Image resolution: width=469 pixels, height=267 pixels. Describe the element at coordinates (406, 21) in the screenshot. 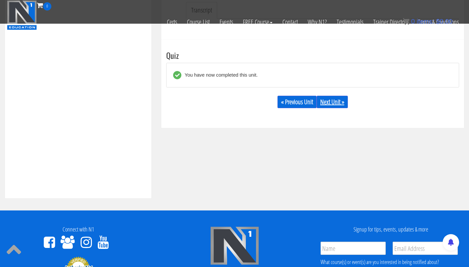

I see `img: icon11.png` at that location.